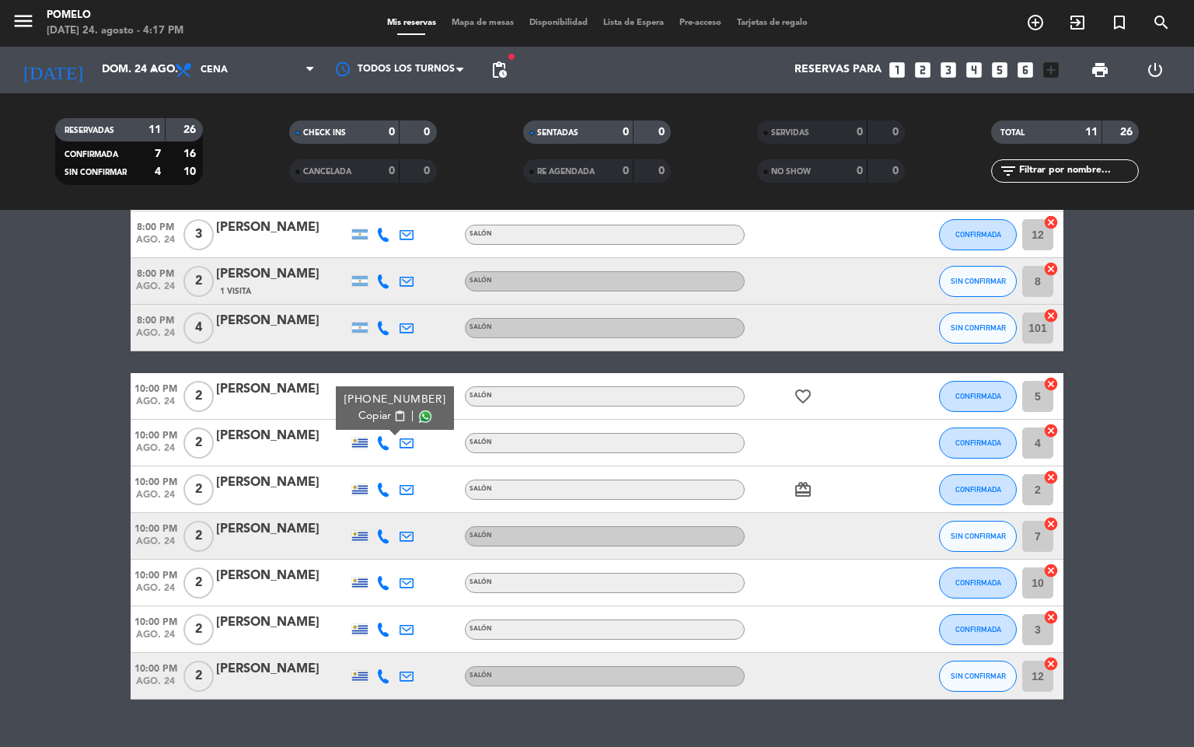 The height and width of the screenshot is (747, 1194). I want to click on i: card_giftcard, so click(803, 490).